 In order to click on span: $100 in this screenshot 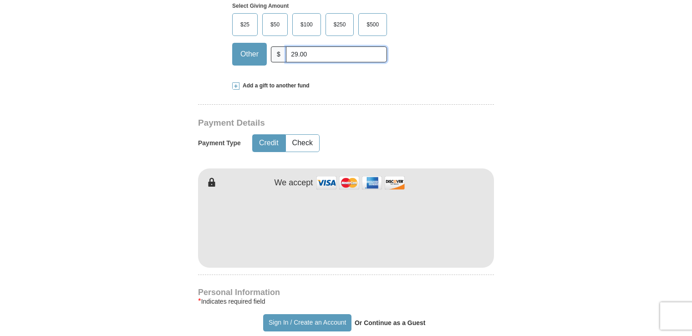, I will do `click(307, 25)`.